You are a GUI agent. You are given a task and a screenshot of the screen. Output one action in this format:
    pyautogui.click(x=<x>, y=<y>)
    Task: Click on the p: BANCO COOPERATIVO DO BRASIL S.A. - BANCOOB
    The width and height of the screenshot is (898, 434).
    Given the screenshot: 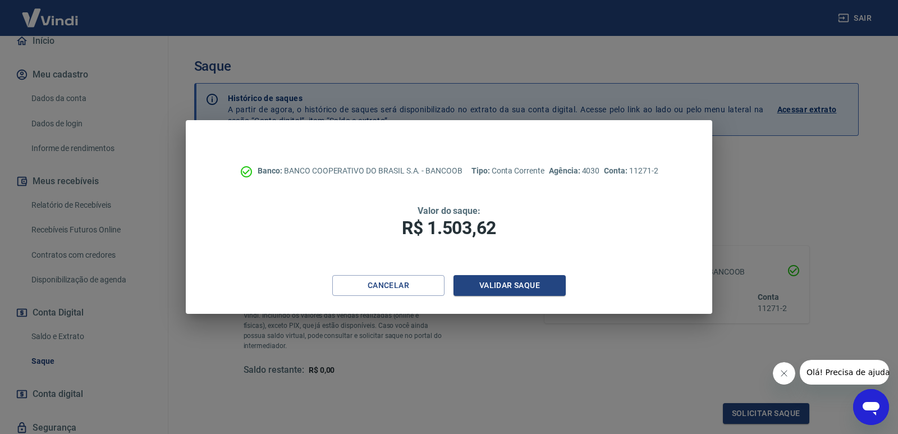 What is the action you would take?
    pyautogui.click(x=360, y=171)
    